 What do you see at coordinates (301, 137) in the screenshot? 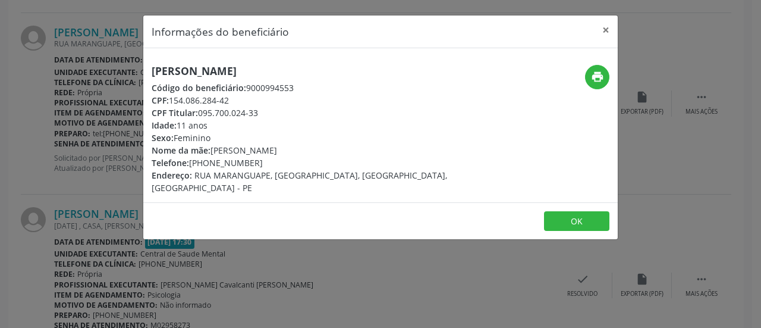
I see `div: Feminino` at bounding box center [301, 137].